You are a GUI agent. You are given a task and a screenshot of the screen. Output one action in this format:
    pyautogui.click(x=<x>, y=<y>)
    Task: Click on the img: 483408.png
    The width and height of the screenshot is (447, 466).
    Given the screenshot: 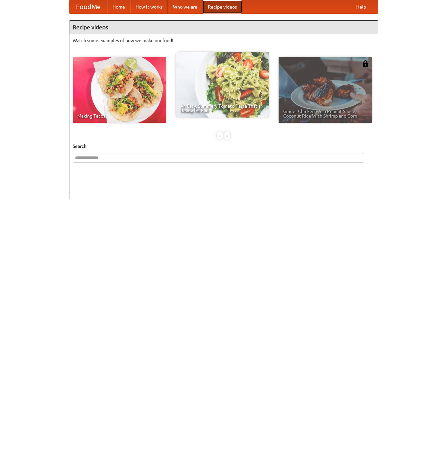 What is the action you would take?
    pyautogui.click(x=366, y=64)
    